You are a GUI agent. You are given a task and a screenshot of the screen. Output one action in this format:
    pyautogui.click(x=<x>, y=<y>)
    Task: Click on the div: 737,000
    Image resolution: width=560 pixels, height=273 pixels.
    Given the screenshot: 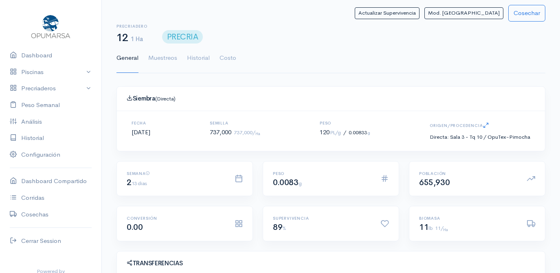 What is the action you would take?
    pyautogui.click(x=235, y=131)
    